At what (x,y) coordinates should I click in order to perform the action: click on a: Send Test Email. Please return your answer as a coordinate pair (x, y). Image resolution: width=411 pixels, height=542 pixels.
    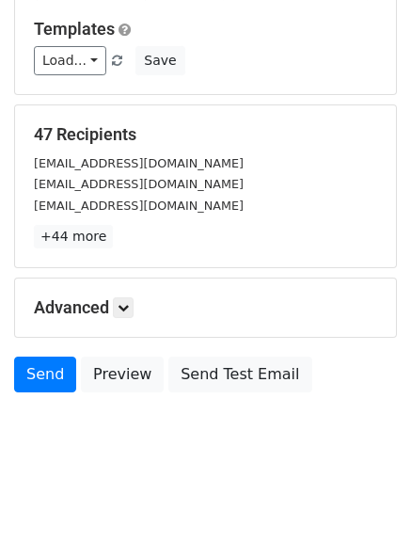
    Looking at the image, I should click on (240, 374).